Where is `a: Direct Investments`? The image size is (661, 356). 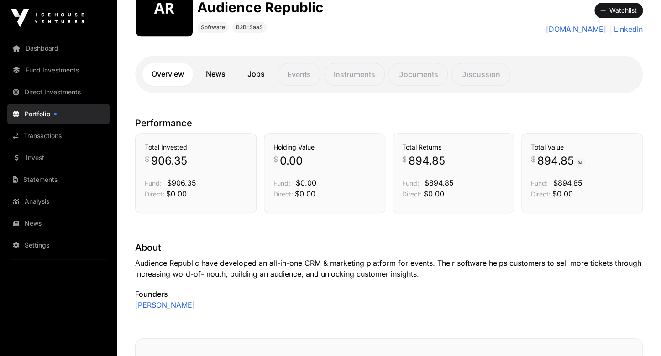
a: Direct Investments is located at coordinates (58, 92).